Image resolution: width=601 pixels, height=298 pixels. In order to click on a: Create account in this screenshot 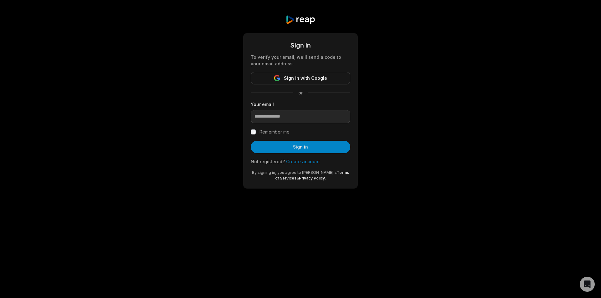, I will do `click(303, 161)`.